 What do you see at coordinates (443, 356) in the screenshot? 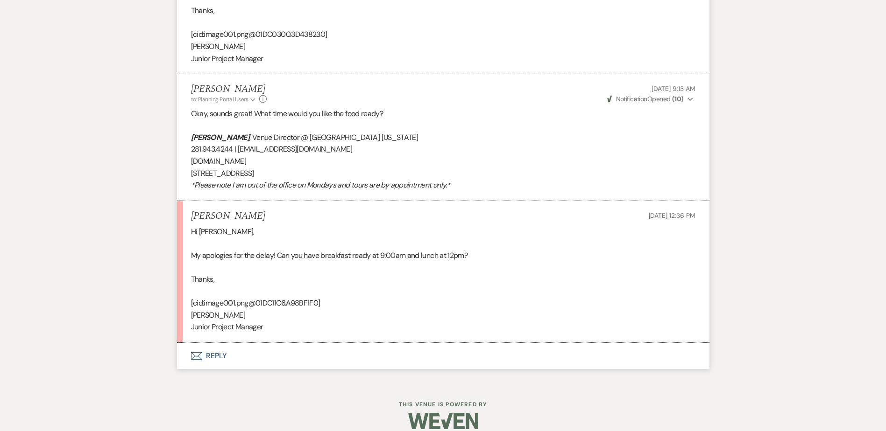
I see `button: Reply` at bounding box center [443, 356].